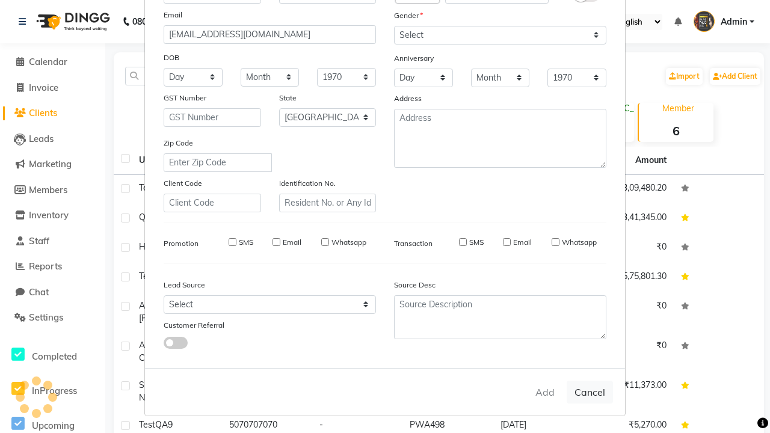 This screenshot has height=433, width=770. I want to click on label: Promotion, so click(181, 244).